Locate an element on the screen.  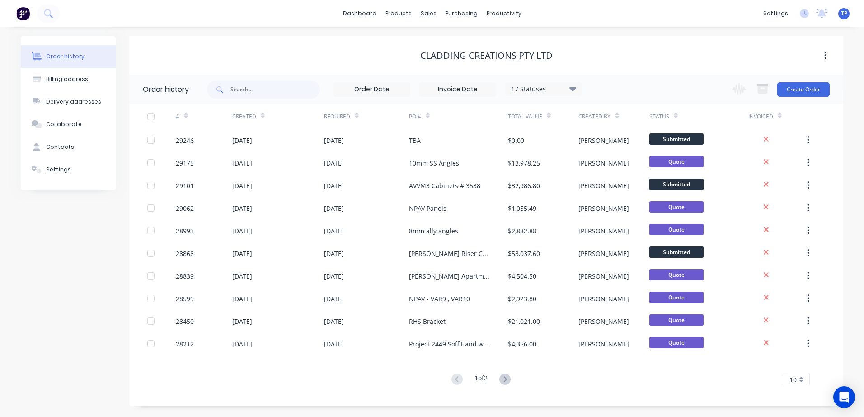
div: 28839 is located at coordinates (185, 276).